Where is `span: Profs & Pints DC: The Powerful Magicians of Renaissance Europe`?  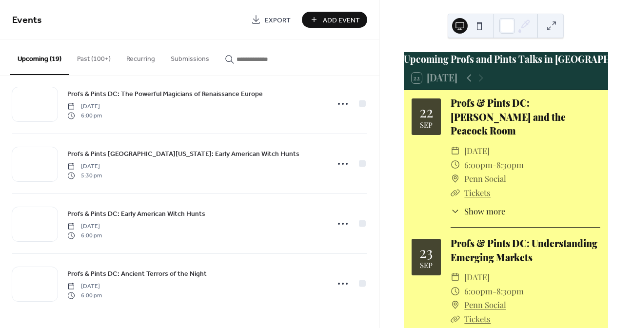
span: Profs & Pints DC: The Powerful Magicians of Renaissance Europe is located at coordinates (165, 94).